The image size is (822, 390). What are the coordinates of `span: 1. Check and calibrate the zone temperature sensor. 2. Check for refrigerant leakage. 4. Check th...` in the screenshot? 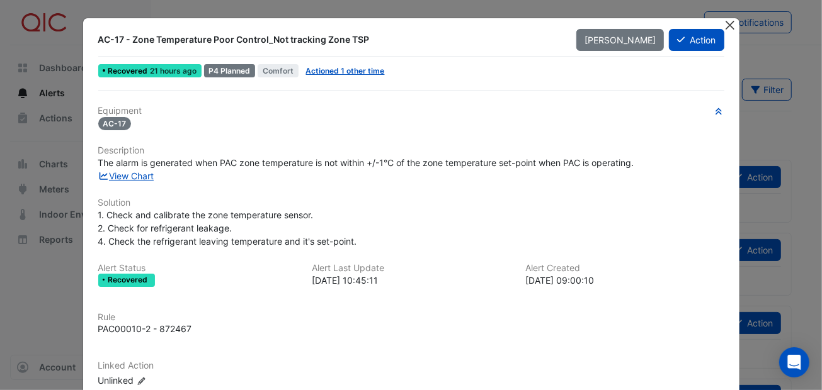 It's located at (227, 228).